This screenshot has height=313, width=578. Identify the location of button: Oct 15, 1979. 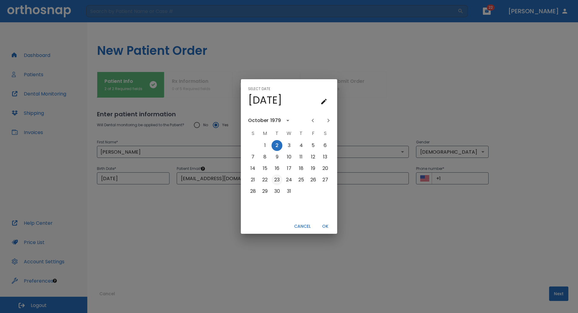
(265, 168).